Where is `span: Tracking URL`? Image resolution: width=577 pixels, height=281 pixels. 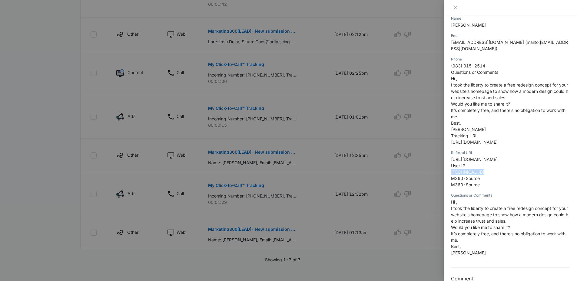 span: Tracking URL is located at coordinates (464, 136).